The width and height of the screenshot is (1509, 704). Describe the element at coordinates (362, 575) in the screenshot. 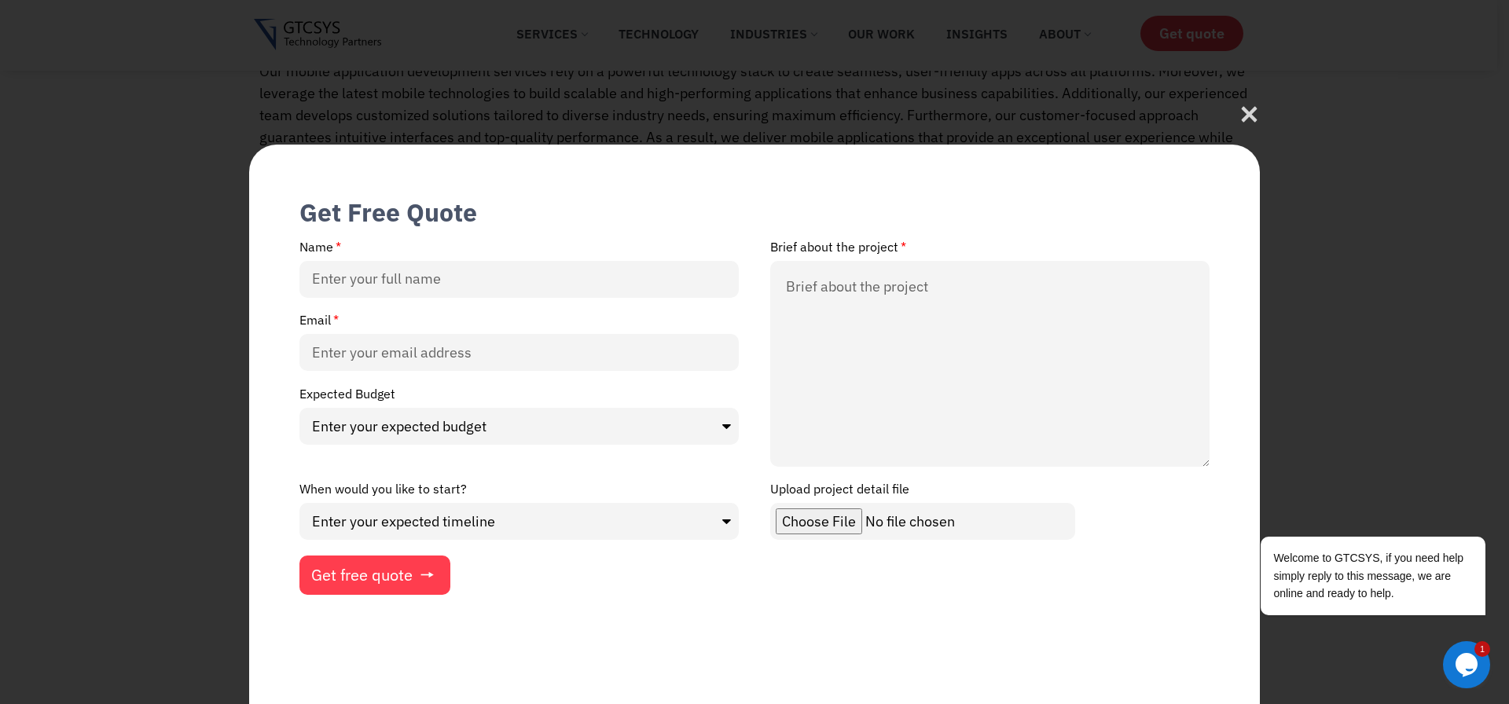

I see `span: Get free quote` at that location.